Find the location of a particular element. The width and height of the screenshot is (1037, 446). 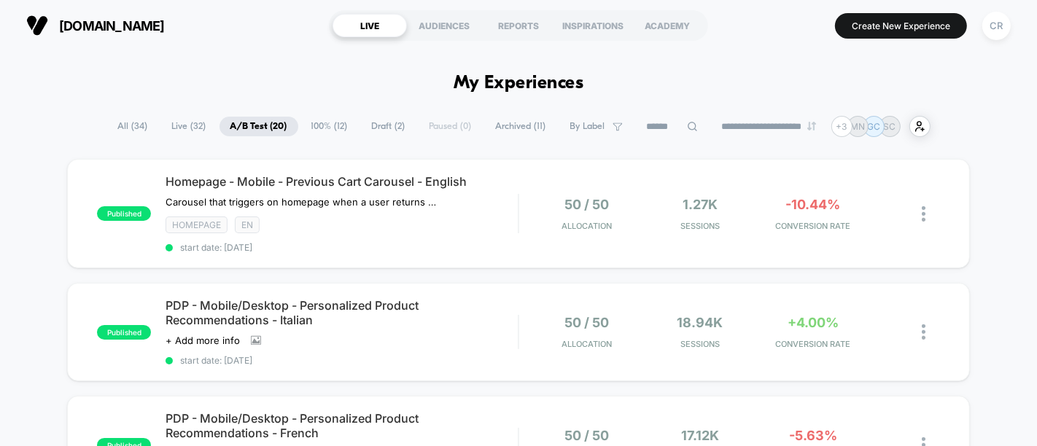

span: Draft ( 2 ) is located at coordinates (389, 126).